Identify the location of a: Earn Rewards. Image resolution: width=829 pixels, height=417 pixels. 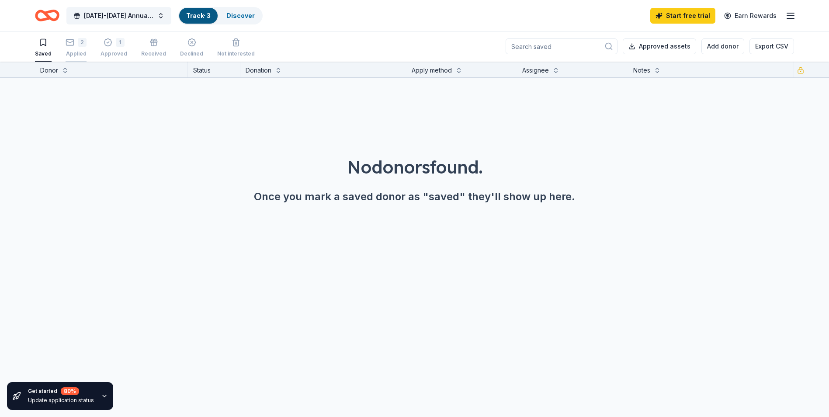
(751, 16).